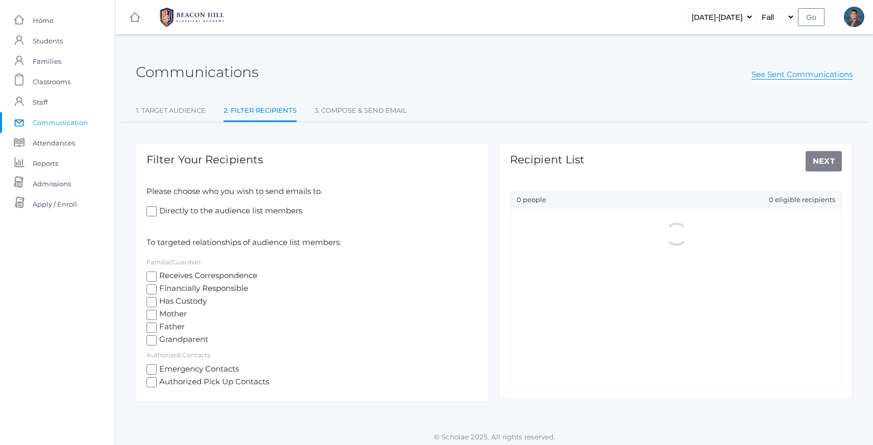  Describe the element at coordinates (197, 72) in the screenshot. I see `h2: Communications` at that location.